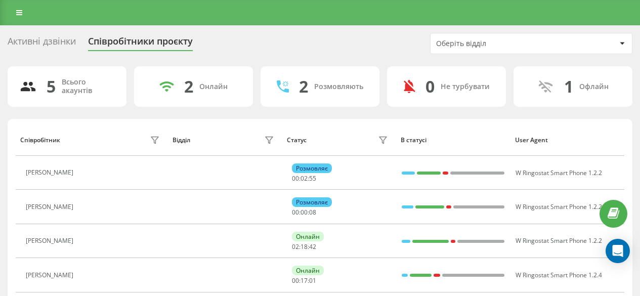 The width and height of the screenshot is (640, 296). Describe the element at coordinates (338, 87) in the screenshot. I see `div: Розмовляють` at that location.